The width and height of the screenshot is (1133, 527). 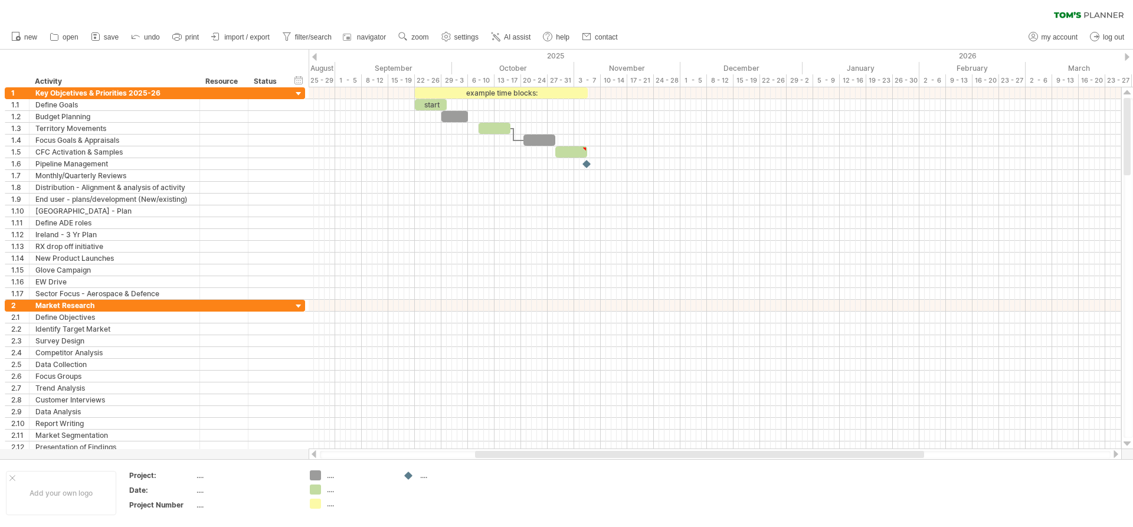 What do you see at coordinates (114, 376) in the screenshot?
I see `div: Focus Groups` at bounding box center [114, 376].